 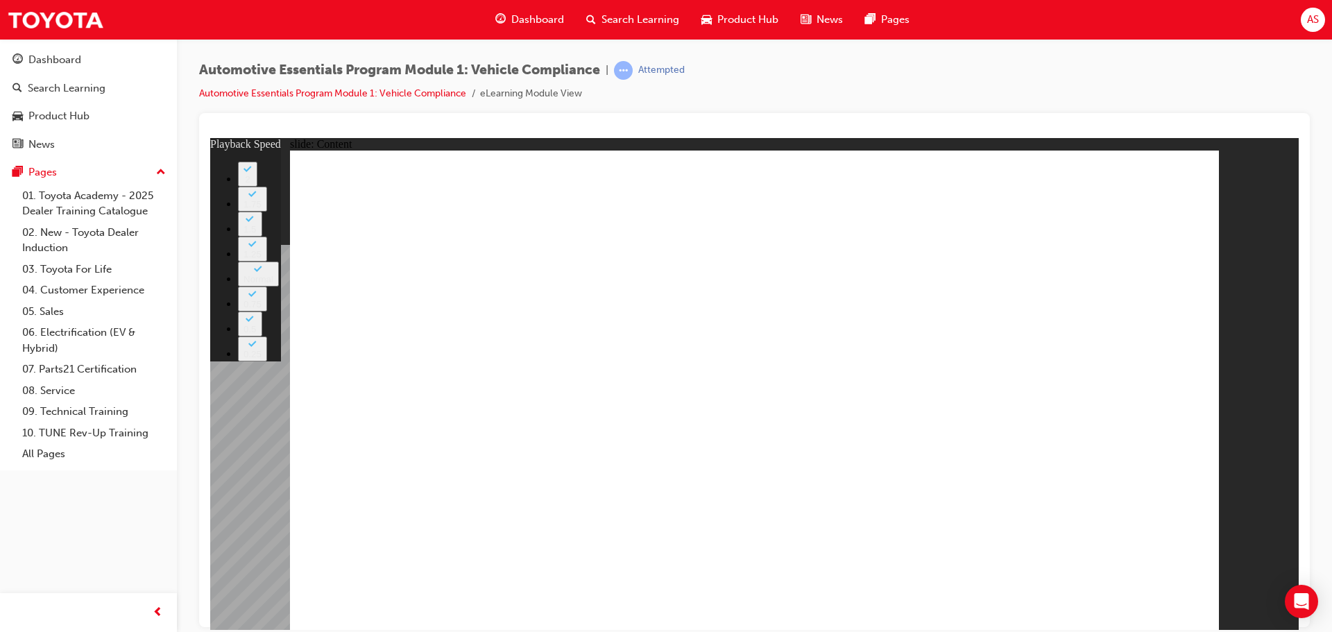 I want to click on button: Pages, so click(x=88, y=172).